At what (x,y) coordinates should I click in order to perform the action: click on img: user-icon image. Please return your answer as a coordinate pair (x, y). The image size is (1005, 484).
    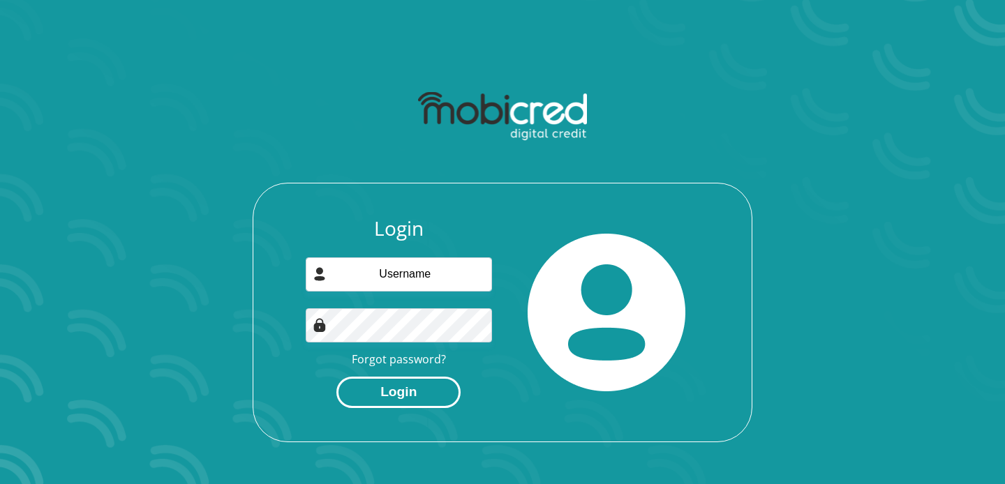
    Looking at the image, I should click on (319, 274).